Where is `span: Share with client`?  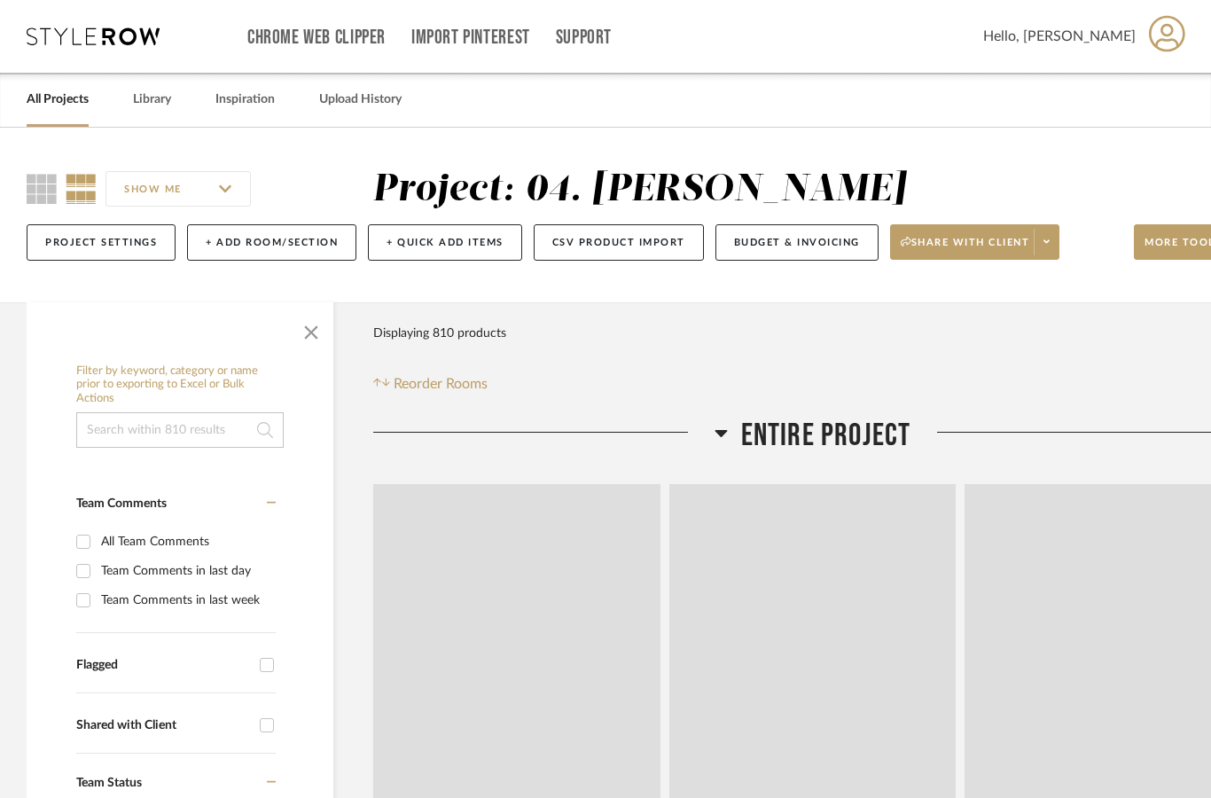 span: Share with client is located at coordinates (965, 249).